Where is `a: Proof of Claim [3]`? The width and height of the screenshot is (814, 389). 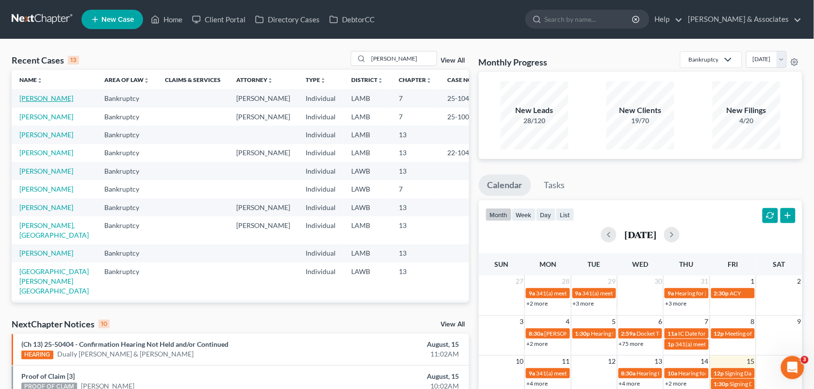
a: Proof of Claim [3] is located at coordinates (48, 376).